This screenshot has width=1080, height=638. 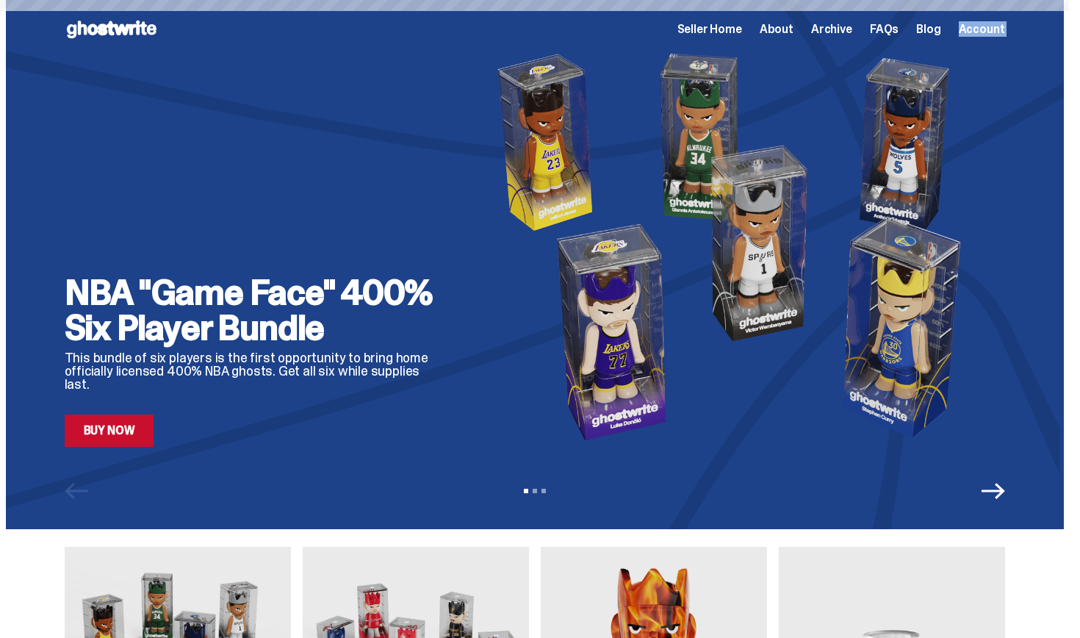 I want to click on a: Archive, so click(x=832, y=29).